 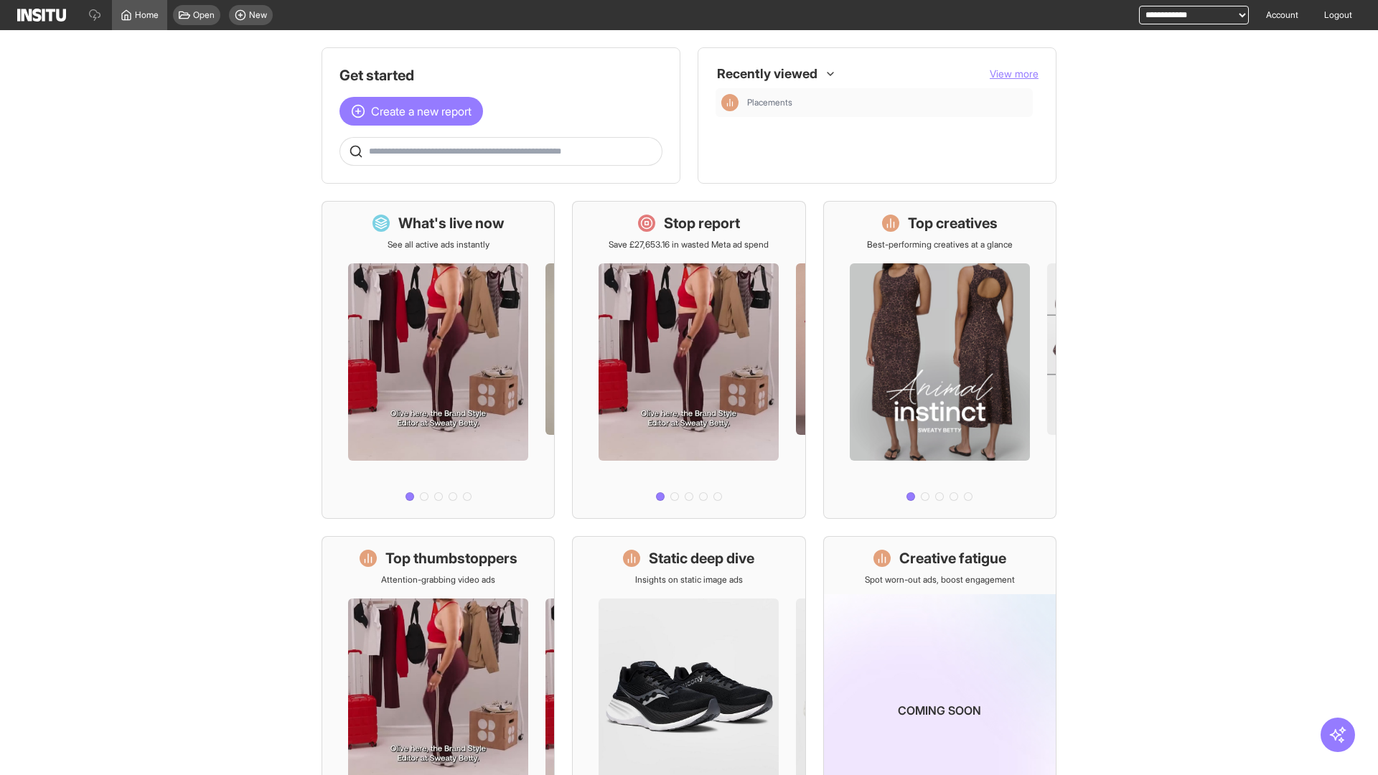 I want to click on h1: Stop report, so click(x=702, y=223).